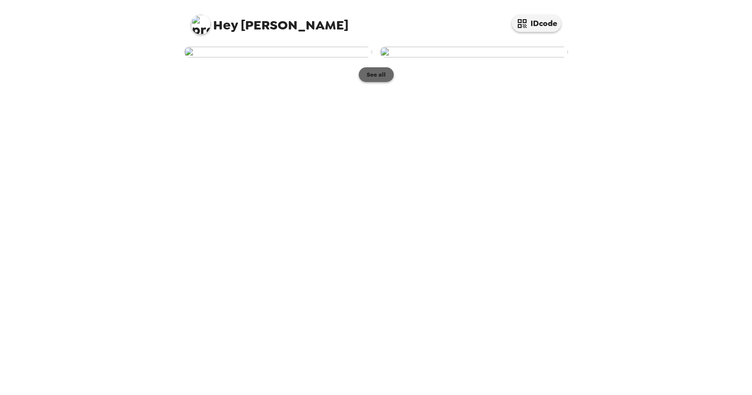 The width and height of the screenshot is (752, 395). What do you see at coordinates (225, 25) in the screenshot?
I see `span: Hey` at bounding box center [225, 25].